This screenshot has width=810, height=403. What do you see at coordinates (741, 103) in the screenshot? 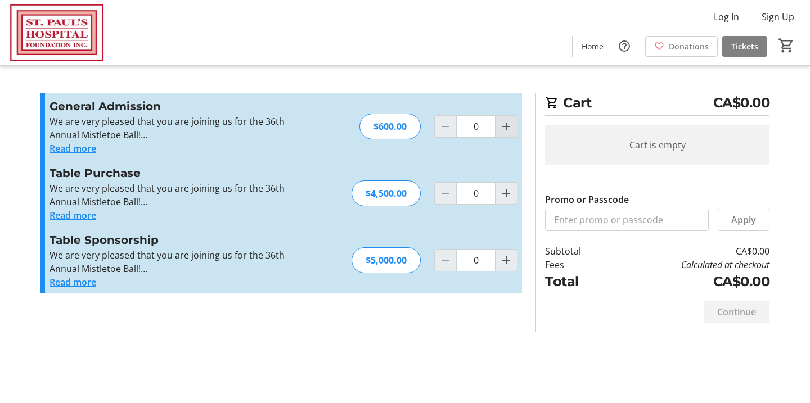
I see `span: CA$0.00` at bounding box center [741, 103].